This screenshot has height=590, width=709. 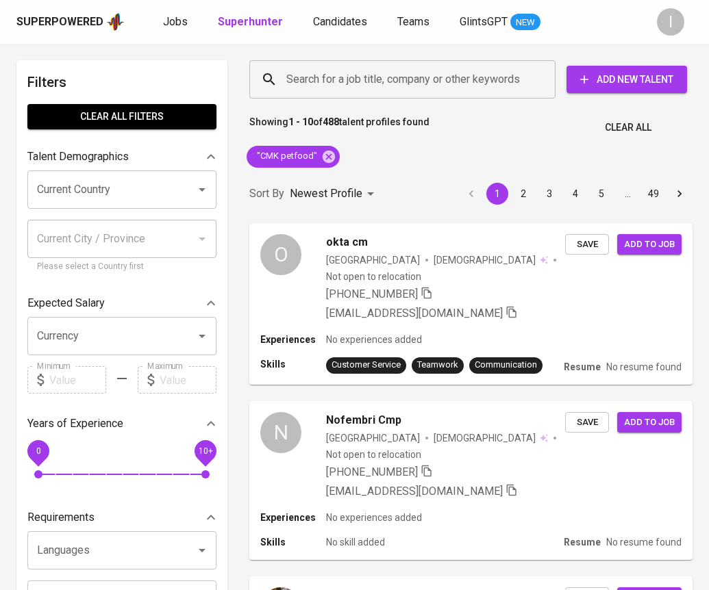 What do you see at coordinates (339, 127) in the screenshot?
I see `p: Showing of talent profiles found` at bounding box center [339, 127].